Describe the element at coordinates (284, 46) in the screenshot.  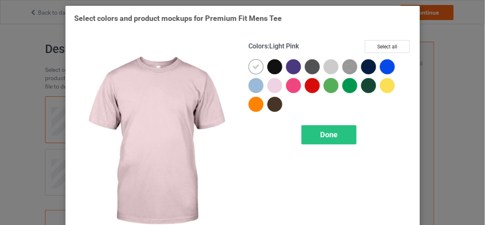
I see `span: Light Pink` at that location.